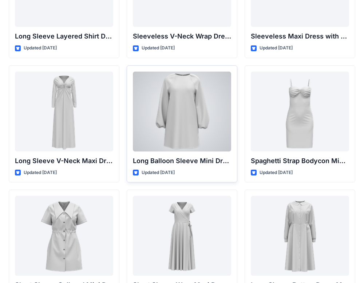 Image resolution: width=364 pixels, height=283 pixels. What do you see at coordinates (182, 236) in the screenshot?
I see `a: Short Sleeve Wrap Maxi Dress` at bounding box center [182, 236].